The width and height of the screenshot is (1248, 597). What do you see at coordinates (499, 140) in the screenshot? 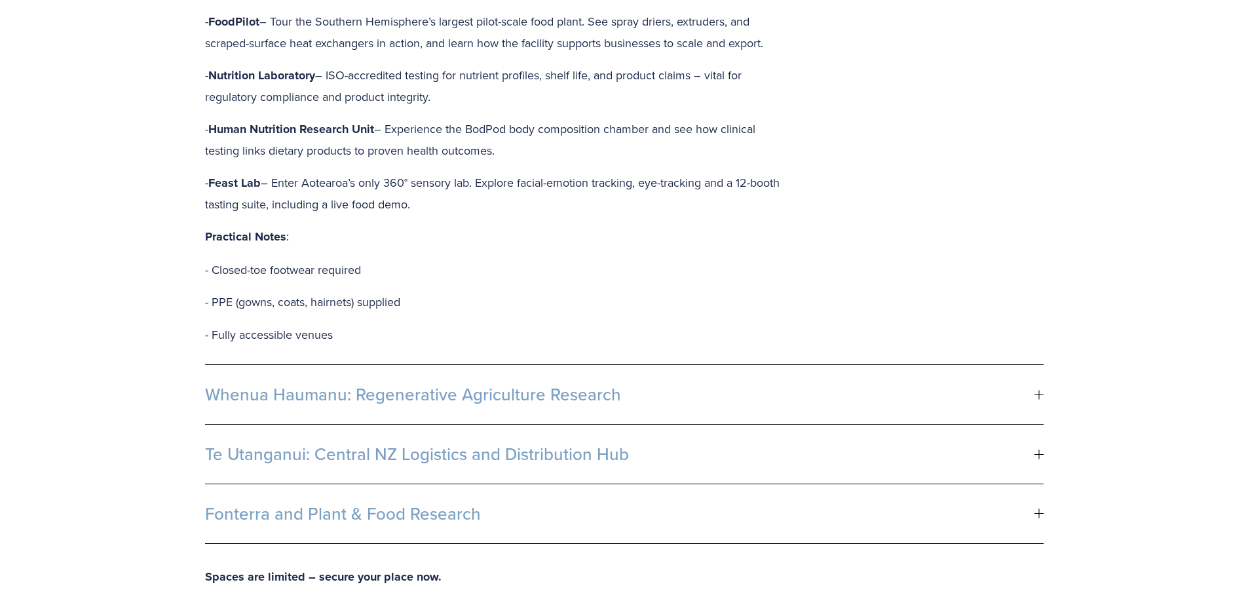
I see `p: - – Experience the BodPod body composition chamber and see how clinical testing links dietary pro...` at bounding box center [499, 140].